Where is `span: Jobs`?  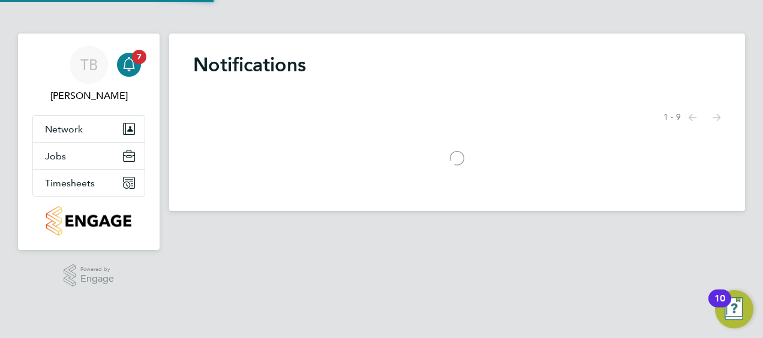 span: Jobs is located at coordinates (55, 156).